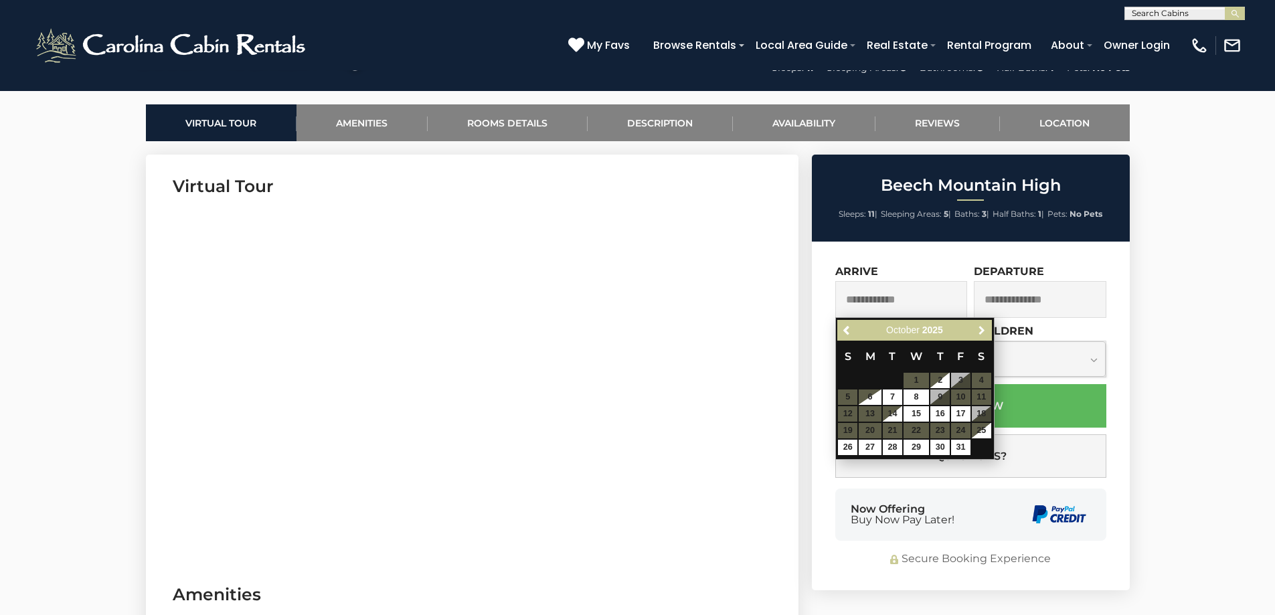 This screenshot has width=1275, height=615. Describe the element at coordinates (897, 45) in the screenshot. I see `a: Real Estate` at that location.